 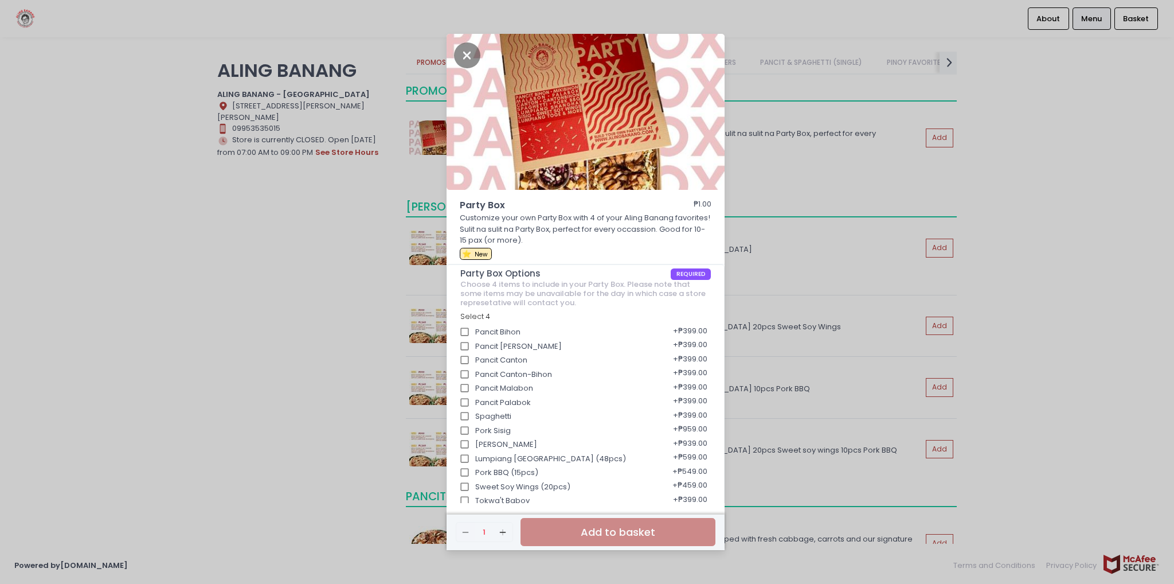 What do you see at coordinates (565, 274) in the screenshot?
I see `span: Party Box Options` at bounding box center [565, 274].